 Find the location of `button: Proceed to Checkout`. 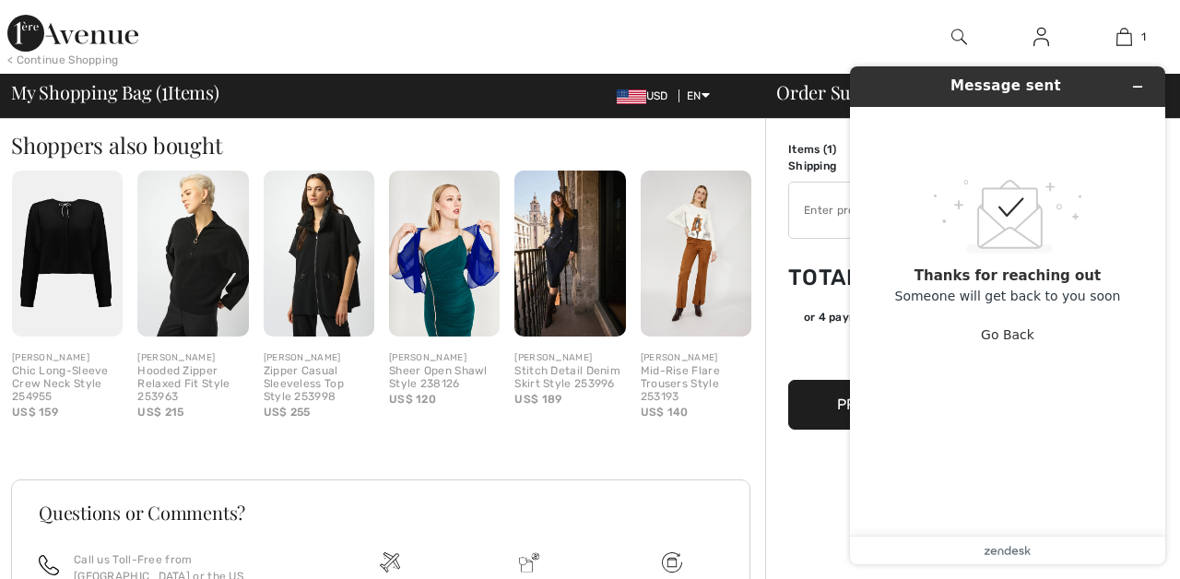

button: Proceed to Checkout is located at coordinates (927, 405).